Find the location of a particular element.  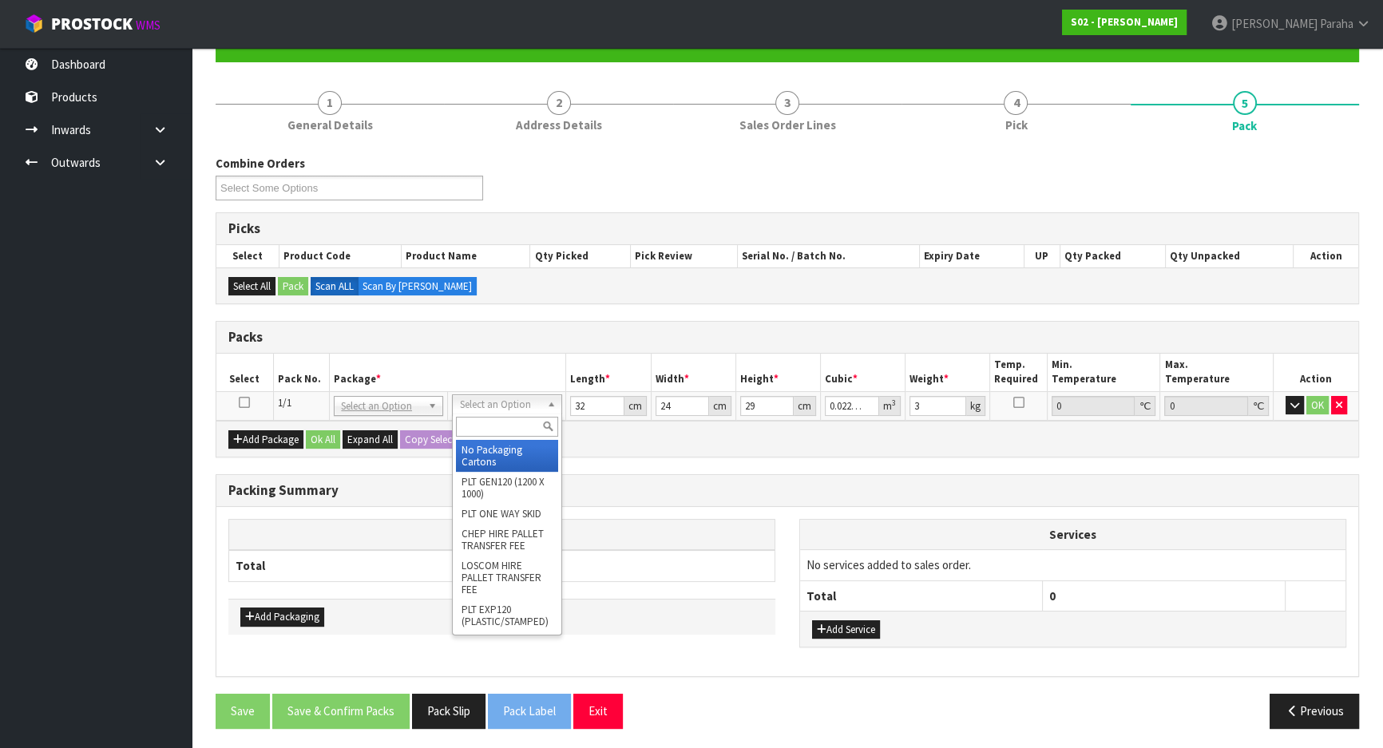

img: cube-alt.png is located at coordinates (34, 23).